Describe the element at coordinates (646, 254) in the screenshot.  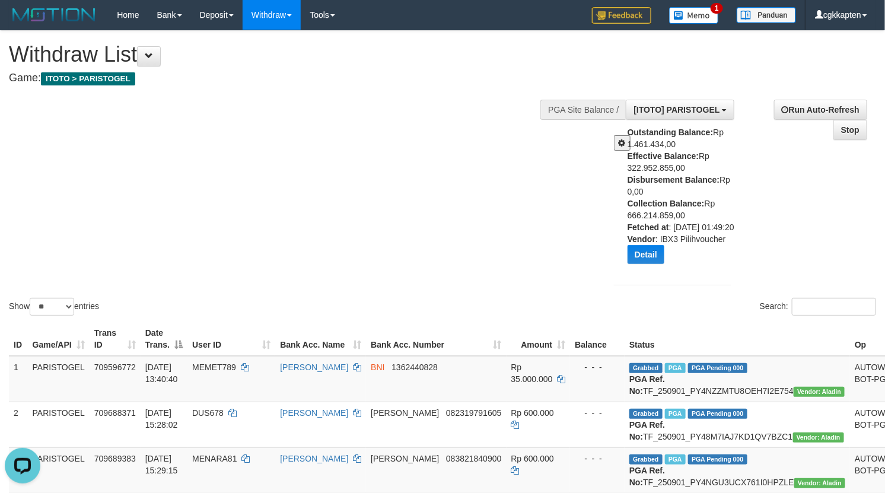
I see `button: Detail` at that location.